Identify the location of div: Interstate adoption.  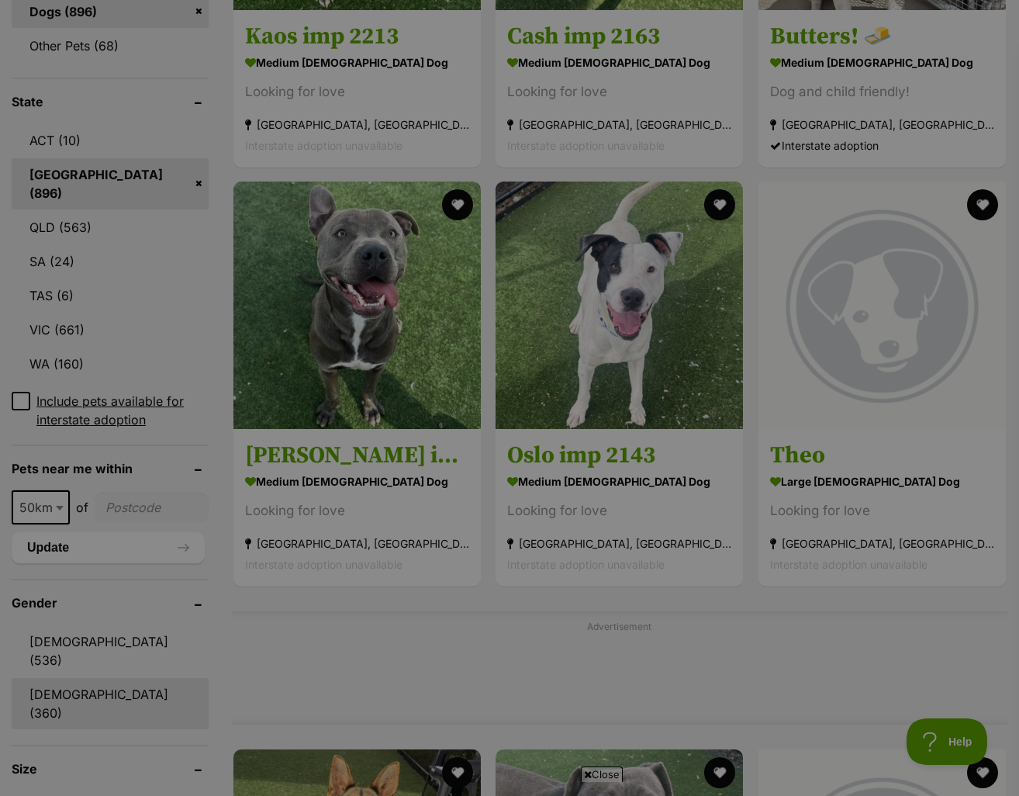
(882, 144).